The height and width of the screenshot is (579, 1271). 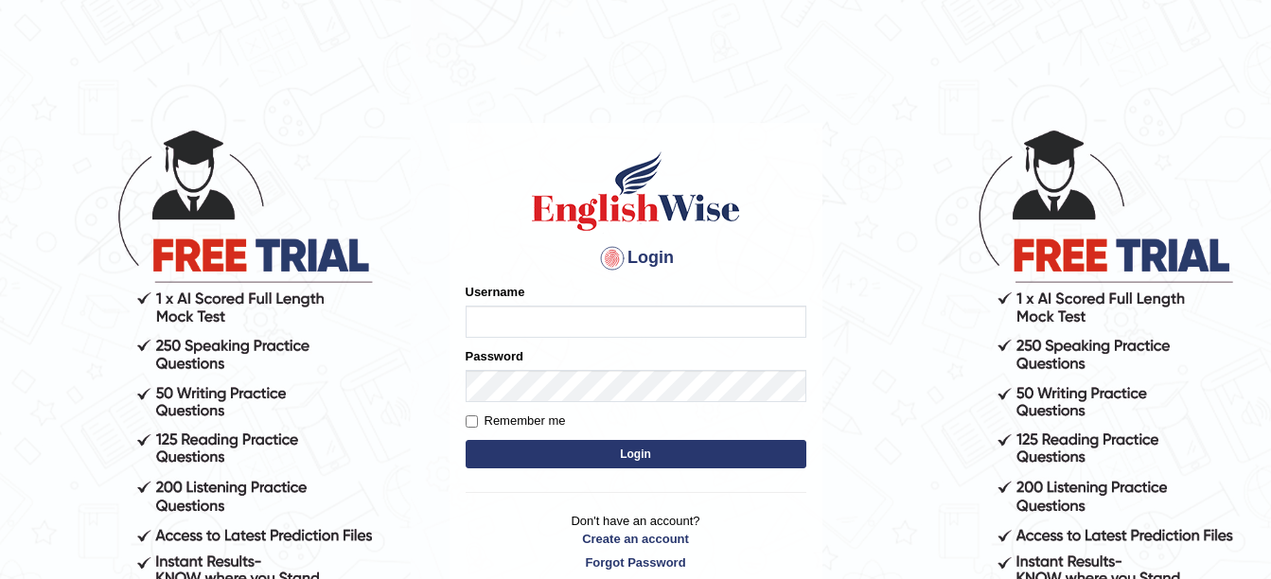 I want to click on img: Logo of English Wise sign in for intelligent practice with AI, so click(x=636, y=191).